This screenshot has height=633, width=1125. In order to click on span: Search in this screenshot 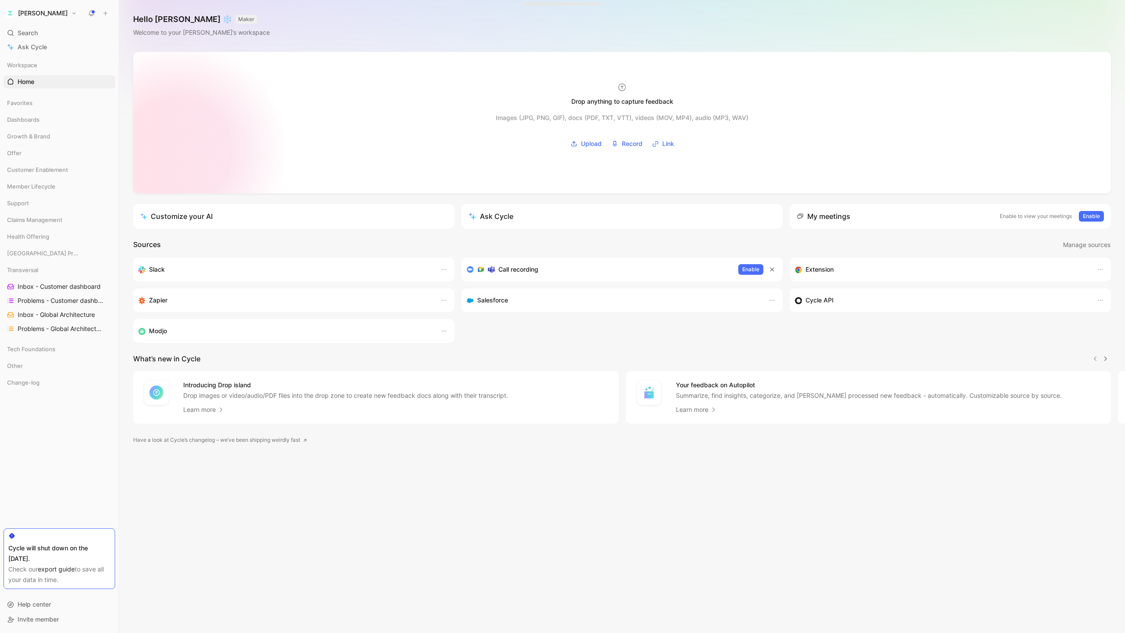, I will do `click(28, 33)`.